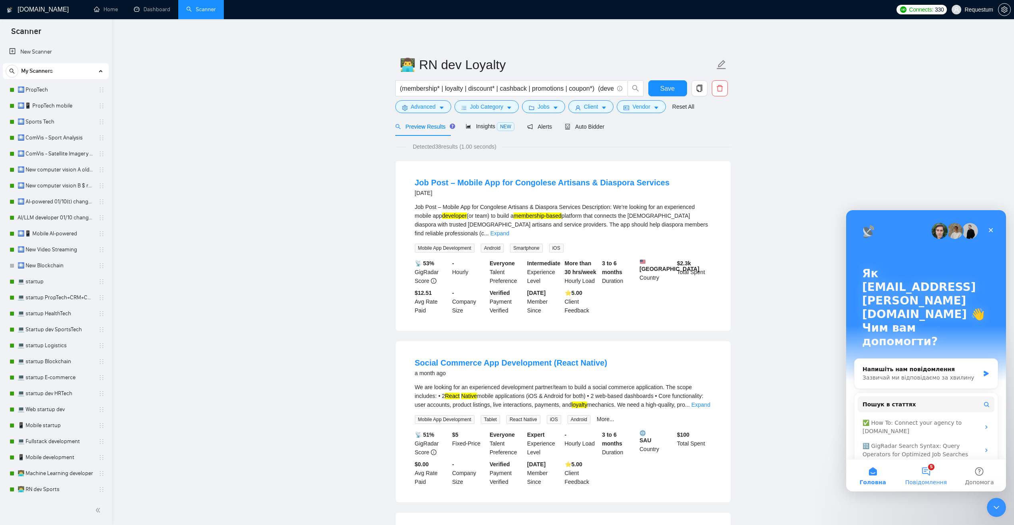 Image resolution: width=1014 pixels, height=525 pixels. What do you see at coordinates (500, 233) in the screenshot?
I see `a: Expand` at bounding box center [500, 233].